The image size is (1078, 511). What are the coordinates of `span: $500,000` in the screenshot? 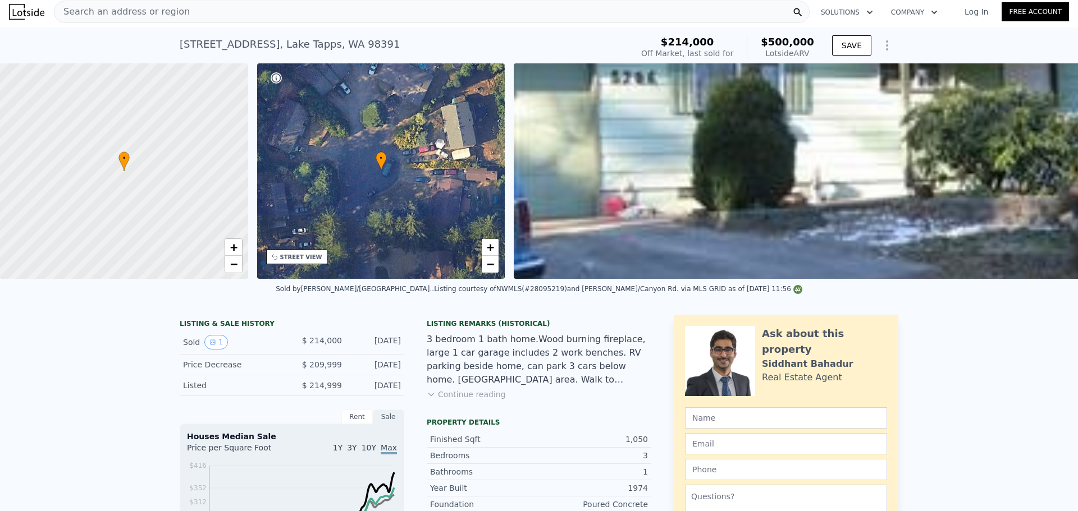 It's located at (787, 42).